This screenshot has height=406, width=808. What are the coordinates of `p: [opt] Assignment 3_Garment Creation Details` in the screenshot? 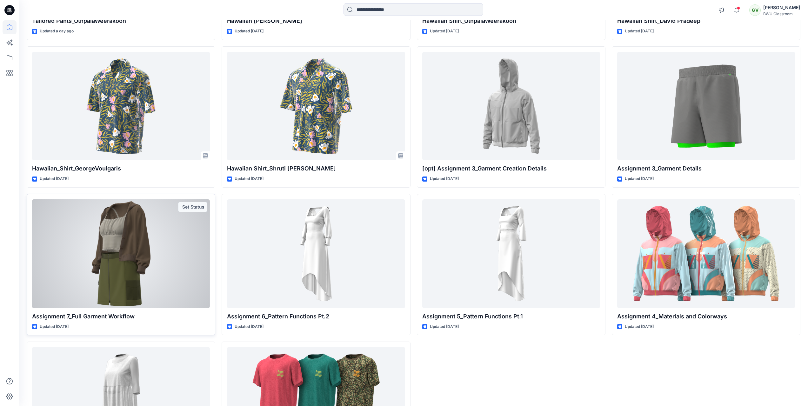 It's located at (511, 169).